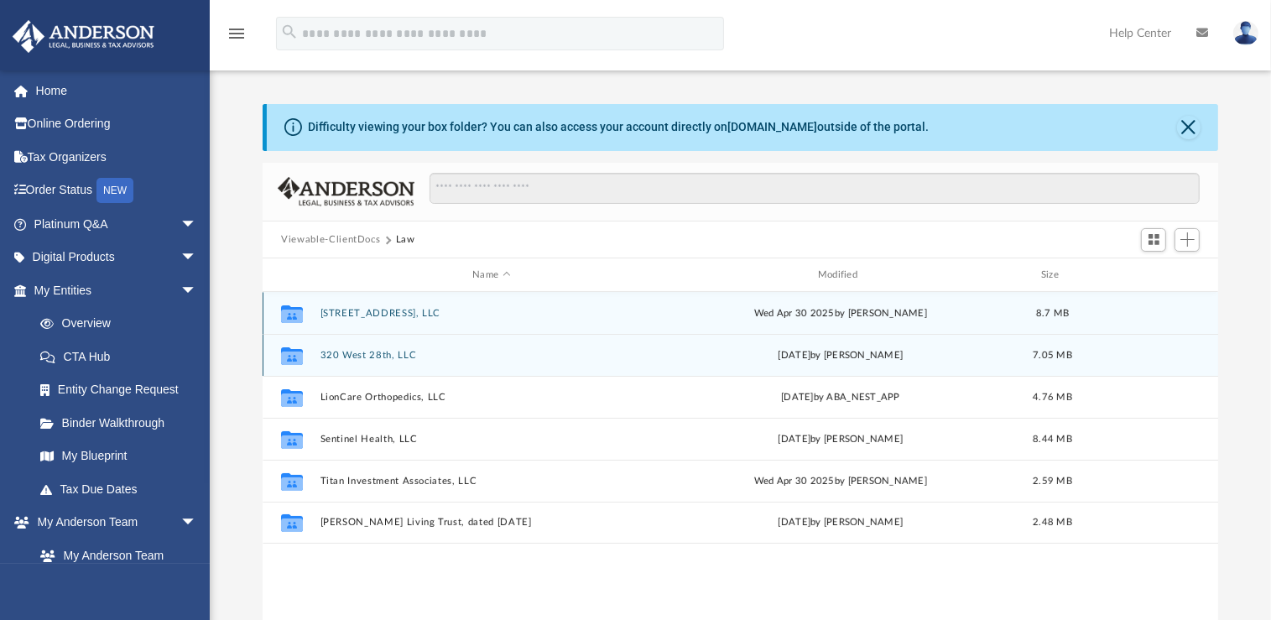  Describe the element at coordinates (123, 357) in the screenshot. I see `a: CTA Hub` at that location.